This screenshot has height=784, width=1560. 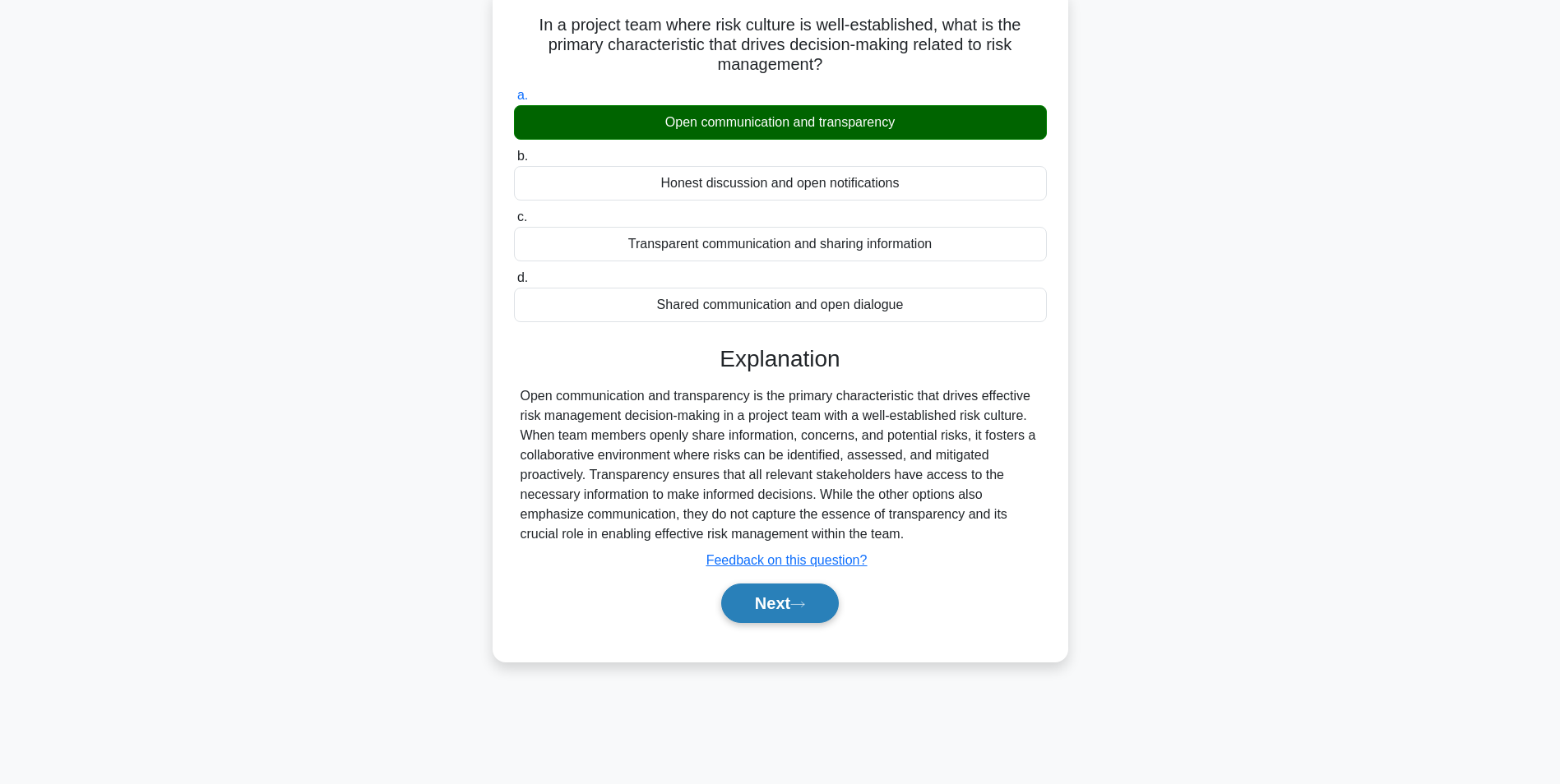 What do you see at coordinates (780, 603) in the screenshot?
I see `button: Next` at bounding box center [780, 603].